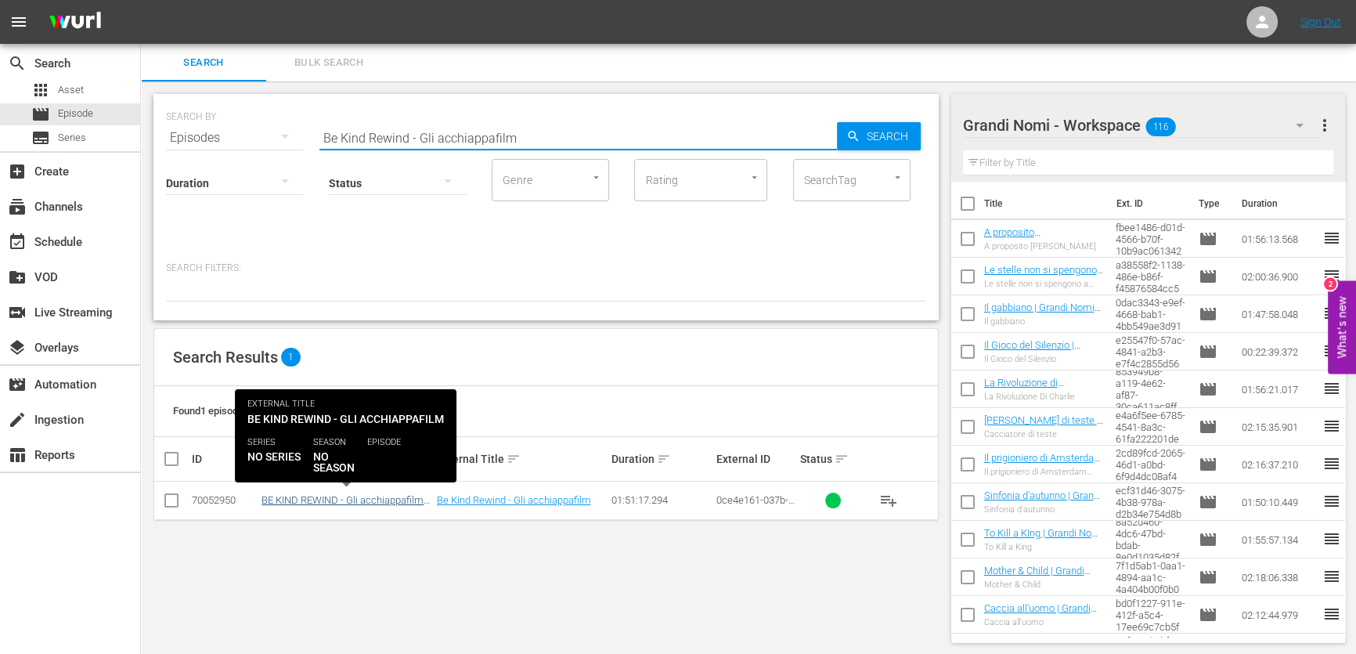  I want to click on span: subscriptions, so click(17, 207).